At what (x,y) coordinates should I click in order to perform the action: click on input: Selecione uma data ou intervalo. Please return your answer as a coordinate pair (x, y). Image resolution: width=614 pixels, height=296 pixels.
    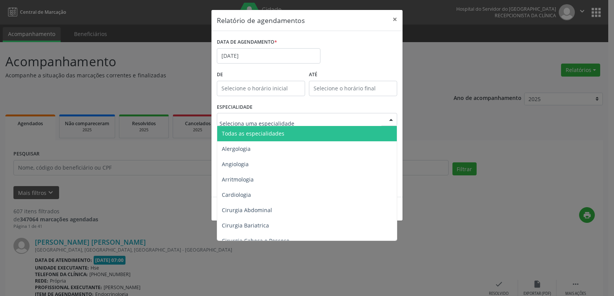
    Looking at the image, I should click on (268, 56).